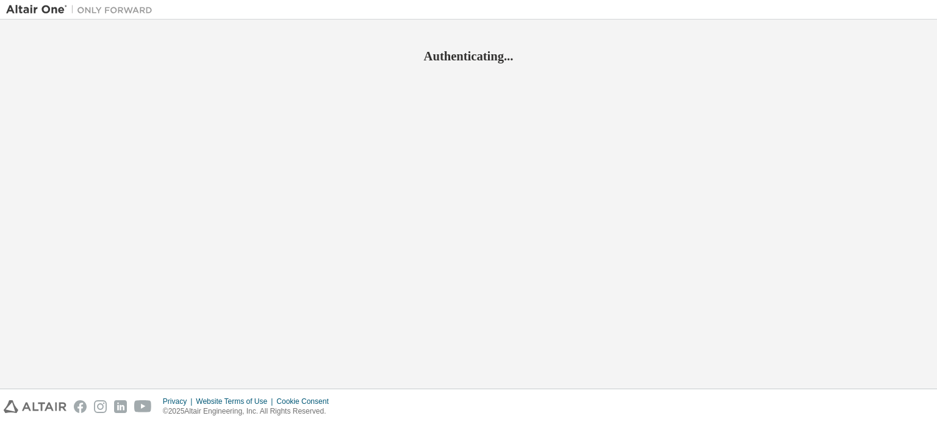 Image resolution: width=937 pixels, height=424 pixels. What do you see at coordinates (82, 10) in the screenshot?
I see `img: Altair One` at bounding box center [82, 10].